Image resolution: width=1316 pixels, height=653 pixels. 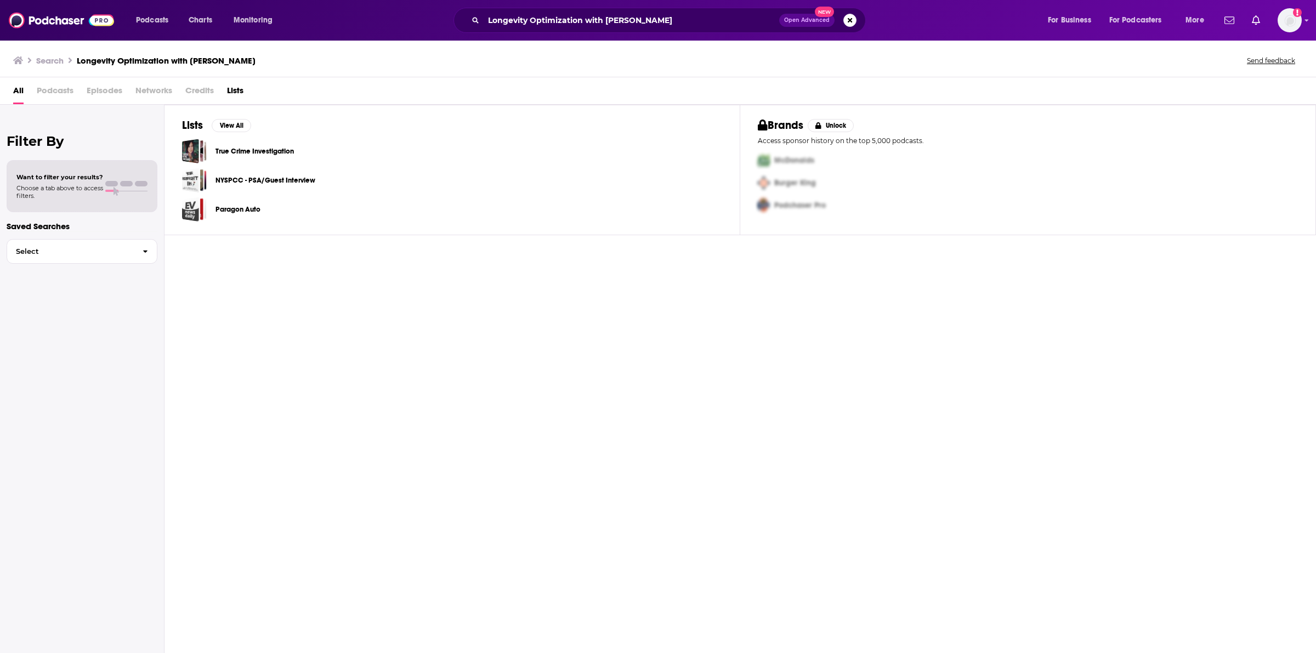 What do you see at coordinates (764, 205) in the screenshot?
I see `img: Third Pro Logo` at bounding box center [764, 205].